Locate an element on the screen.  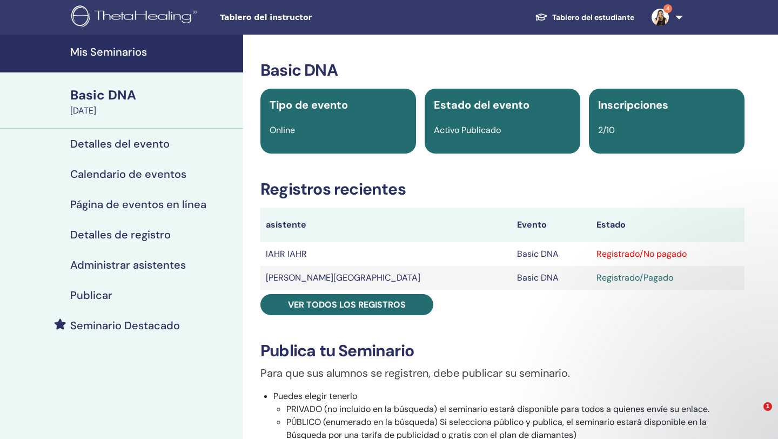
td: IAHR IAHR is located at coordinates (386, 254).